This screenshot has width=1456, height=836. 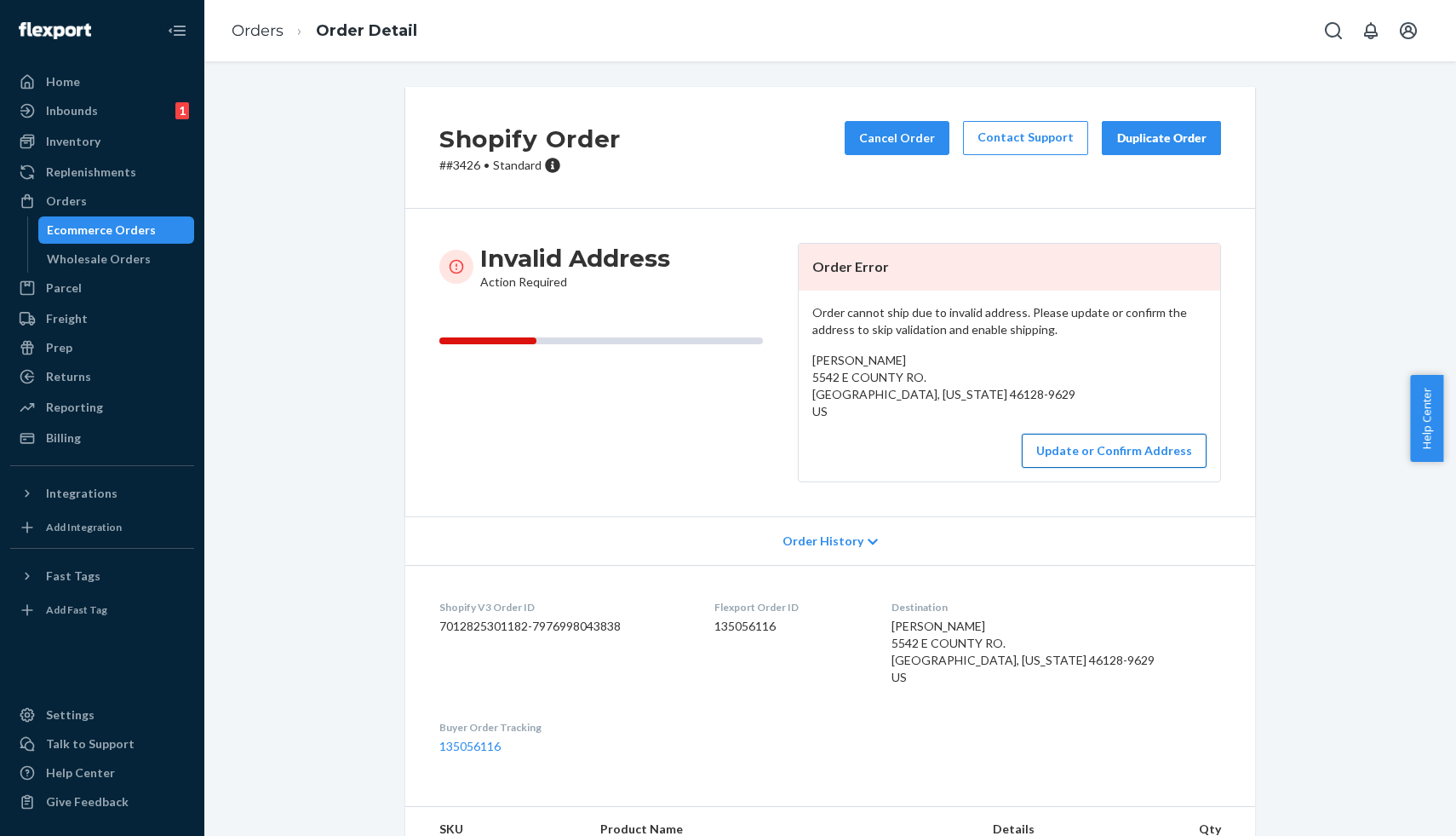 What do you see at coordinates (823, 541) in the screenshot?
I see `span: Order History` at bounding box center [823, 541].